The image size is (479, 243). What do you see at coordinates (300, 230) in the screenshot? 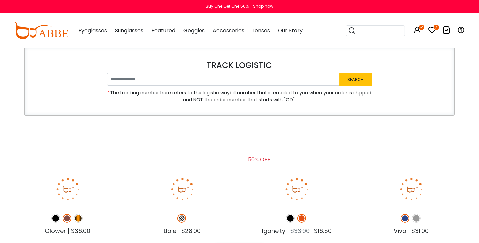
I see `span: $33.00` at bounding box center [300, 230].